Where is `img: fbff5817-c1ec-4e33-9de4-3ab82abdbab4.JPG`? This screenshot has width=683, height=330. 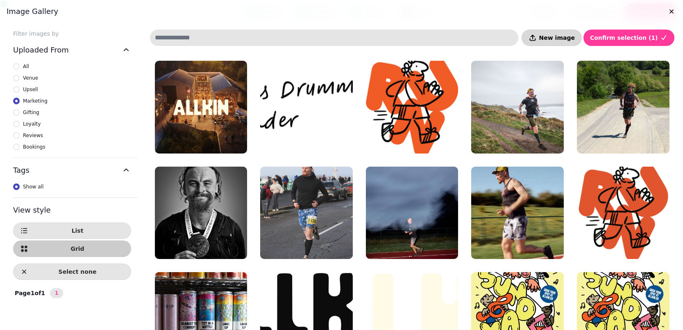
img: fbff5817-c1ec-4e33-9de4-3ab82abdbab4.JPG is located at coordinates (518, 107).